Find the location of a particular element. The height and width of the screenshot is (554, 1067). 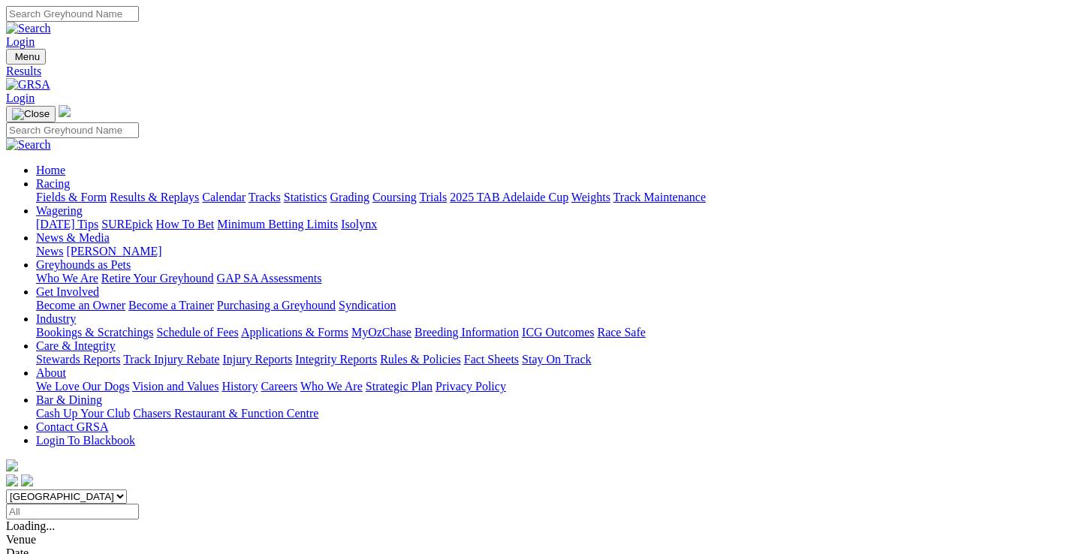

a: Stay On Track is located at coordinates (556, 359).